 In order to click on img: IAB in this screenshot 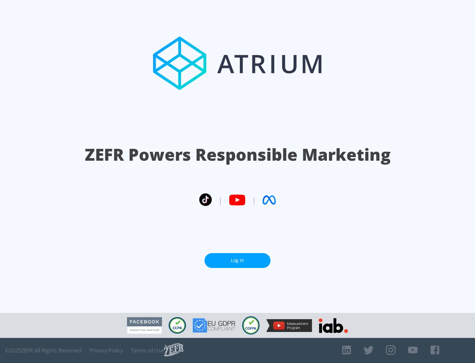, I will do `click(333, 325)`.